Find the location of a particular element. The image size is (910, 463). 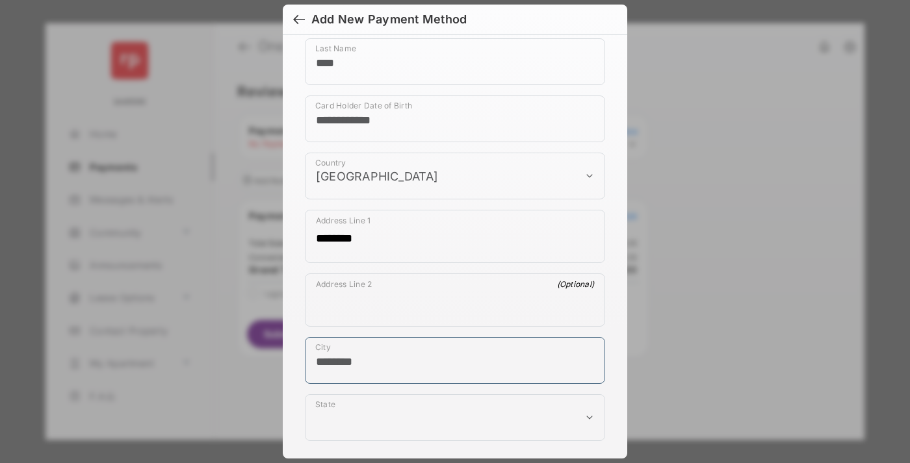

div: Add New Payment Method is located at coordinates (388, 19).